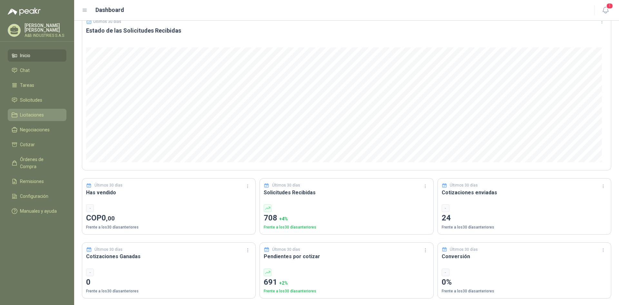 This screenshot has width=619, height=305. I want to click on h3: Cotizaciones Ganadas, so click(169, 256).